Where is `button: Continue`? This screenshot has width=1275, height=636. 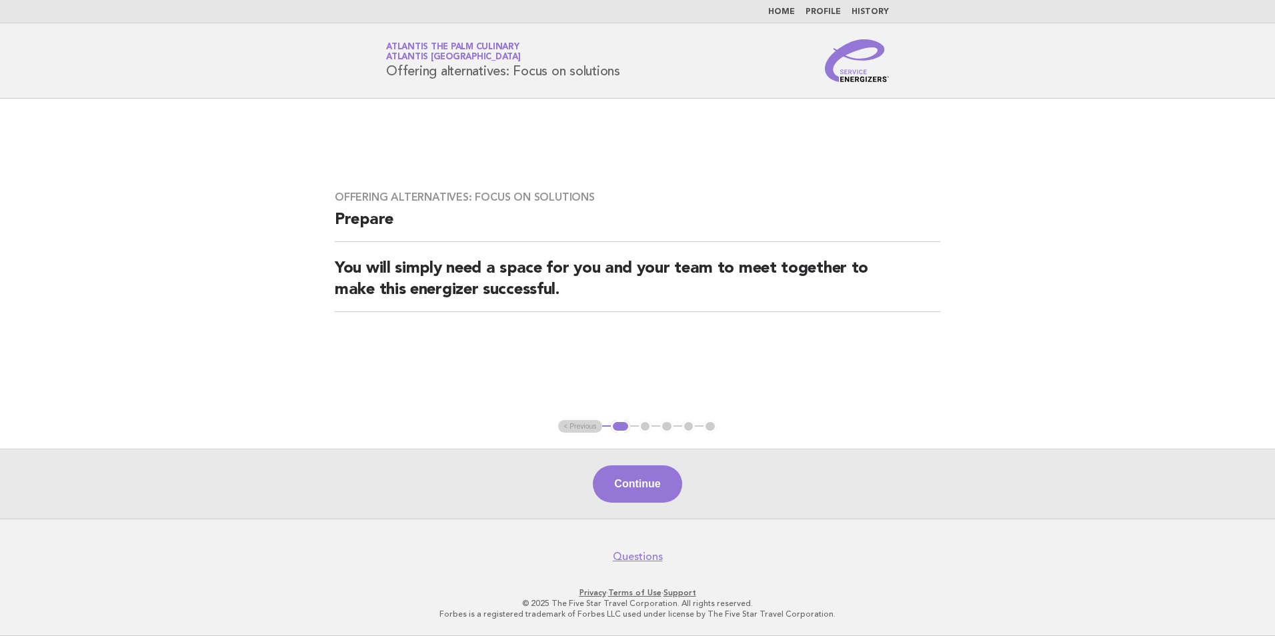
button: Continue is located at coordinates (637, 484).